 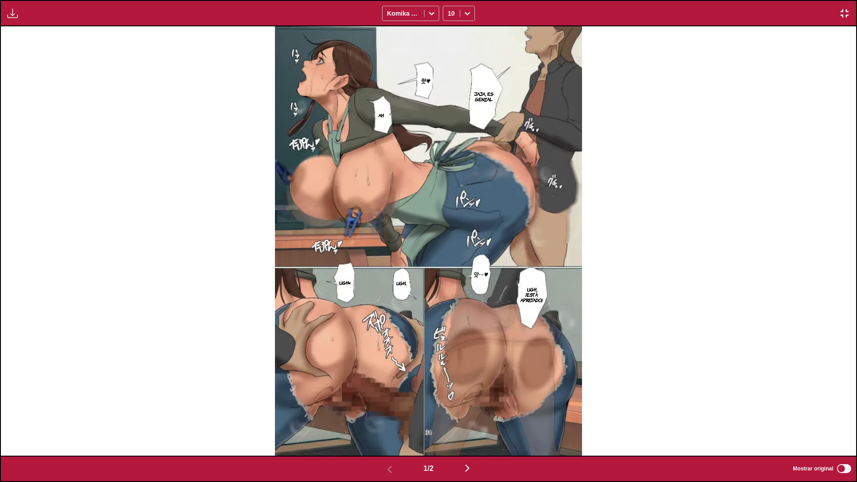 I want to click on p: Ah, so click(x=381, y=115).